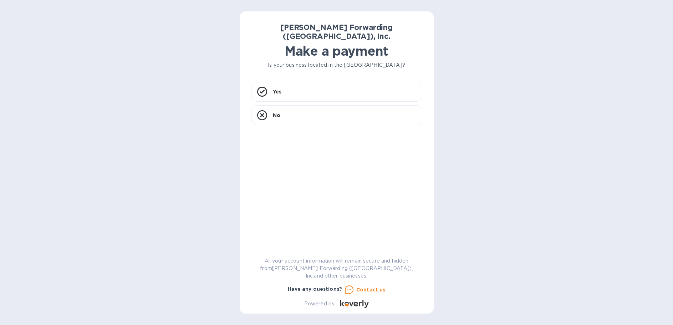  What do you see at coordinates (277, 92) in the screenshot?
I see `p: Yes` at bounding box center [277, 92].